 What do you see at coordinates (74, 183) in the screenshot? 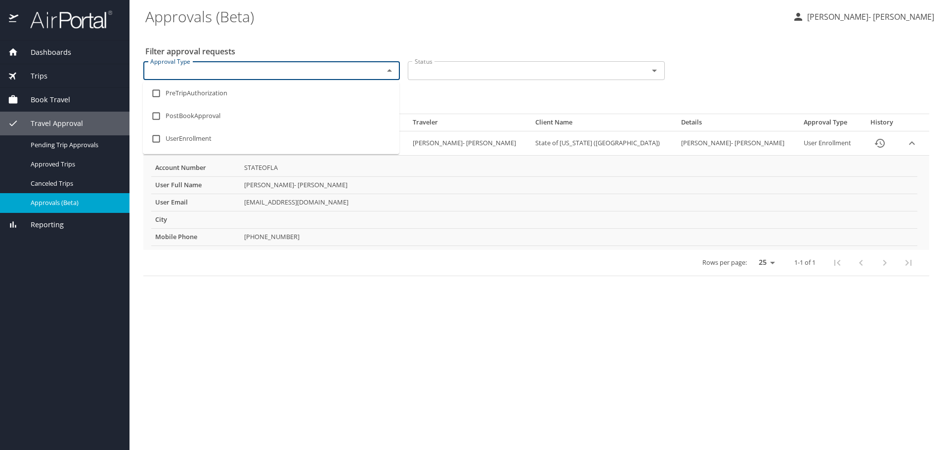
I see `span: Canceled Trips` at bounding box center [74, 183].